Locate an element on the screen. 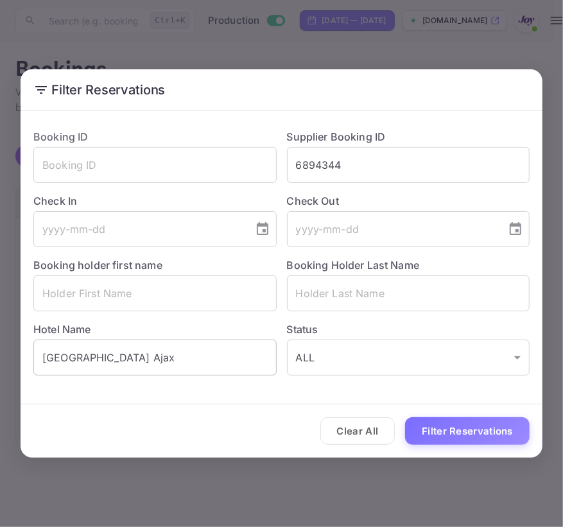 The image size is (563, 527). label: Status is located at coordinates (409, 330).